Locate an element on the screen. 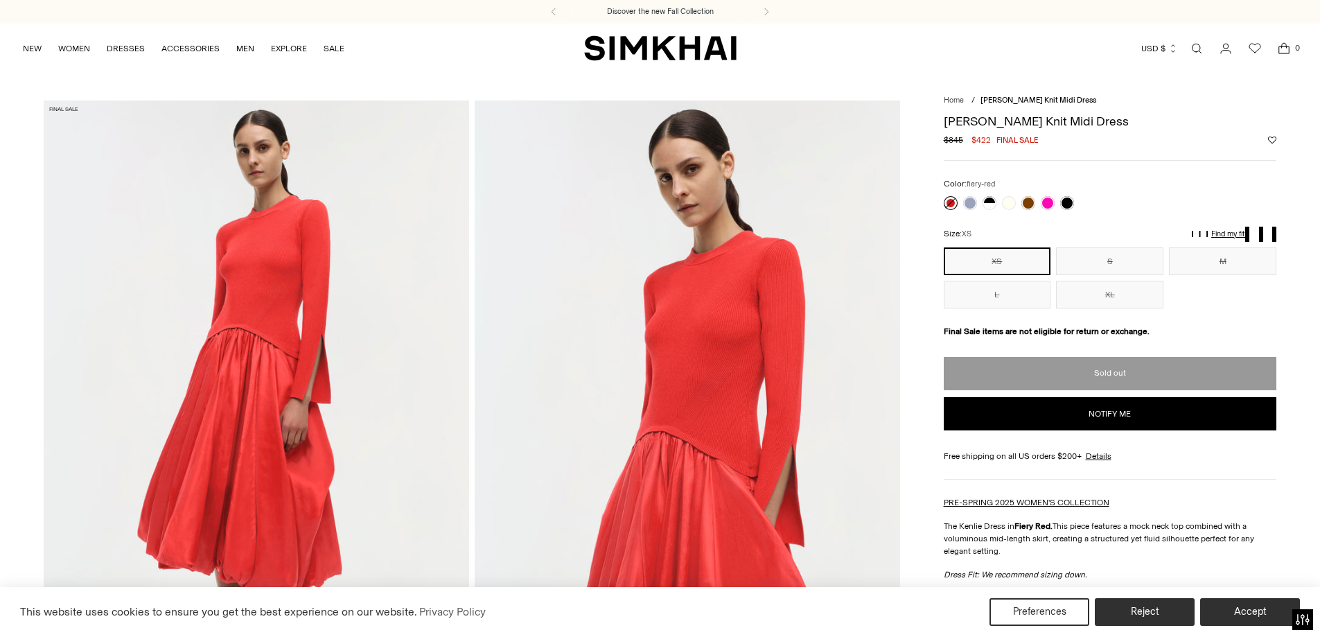 The width and height of the screenshot is (1320, 637). a: Discover the new Fall Collection is located at coordinates (660, 12).